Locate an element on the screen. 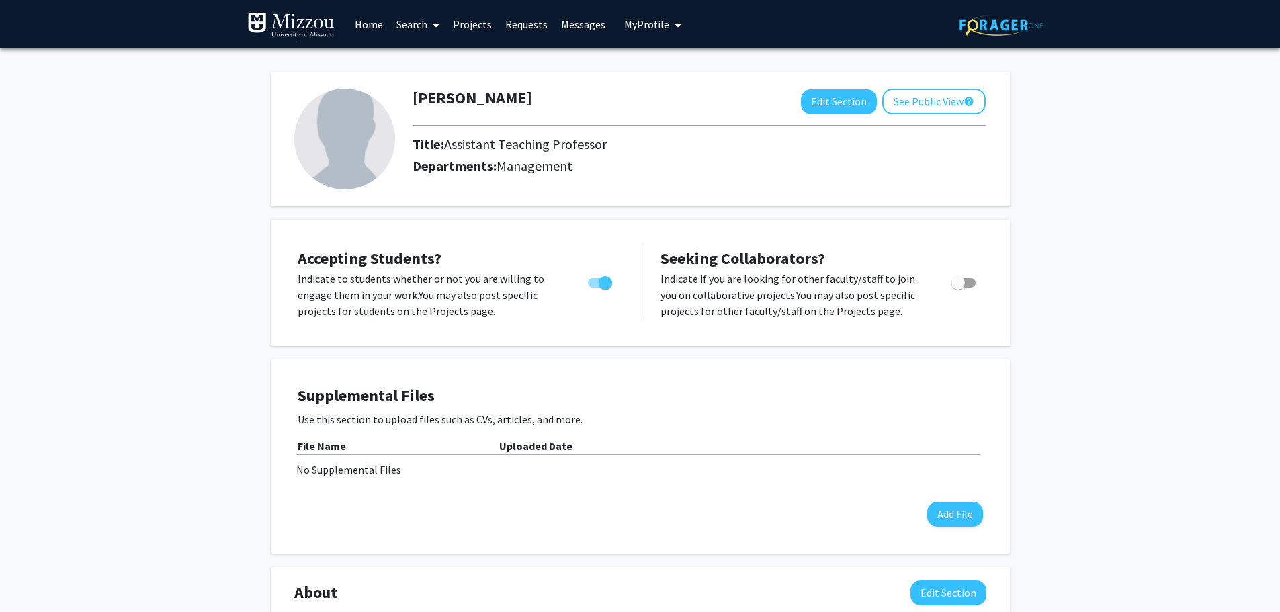 The image size is (1280, 612). span: My Profile is located at coordinates (646, 24).